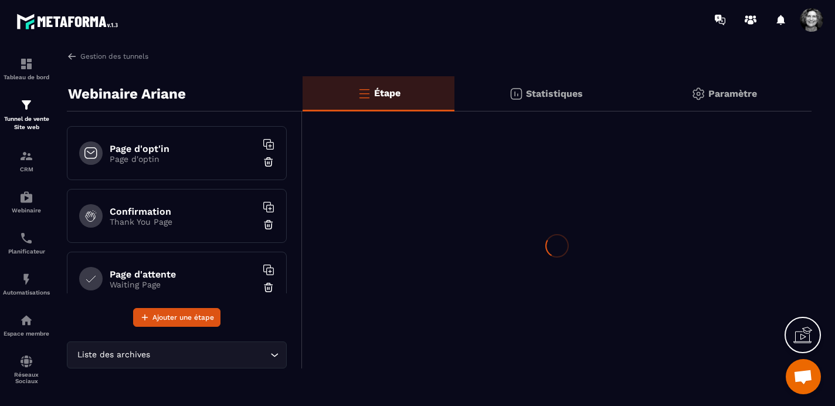  What do you see at coordinates (26, 161) in the screenshot?
I see `a: formationformationCRM` at bounding box center [26, 161].